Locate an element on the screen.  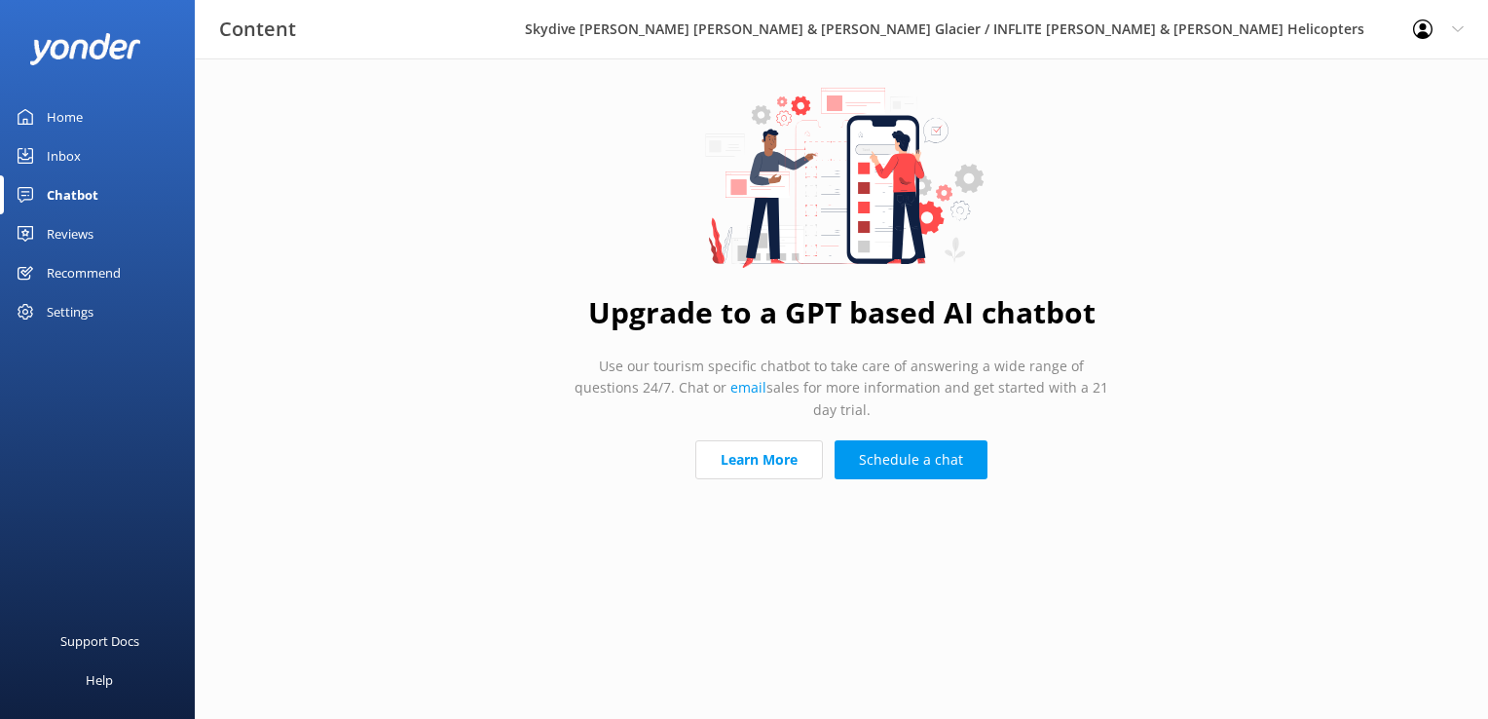
h3: Content is located at coordinates (257, 29).